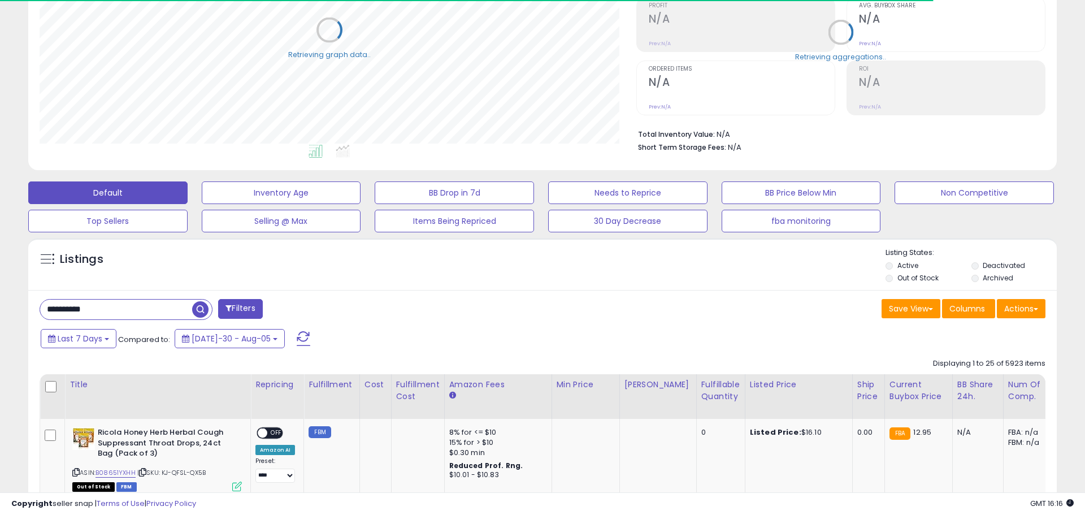 This screenshot has width=1085, height=515. Describe the element at coordinates (108, 221) in the screenshot. I see `button: Top Sellers` at that location.